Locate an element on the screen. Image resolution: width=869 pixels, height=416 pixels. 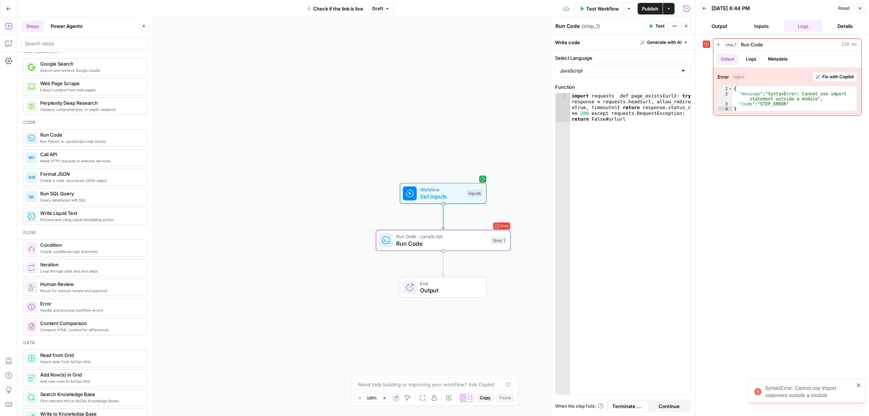
span: End is located at coordinates (449, 283).